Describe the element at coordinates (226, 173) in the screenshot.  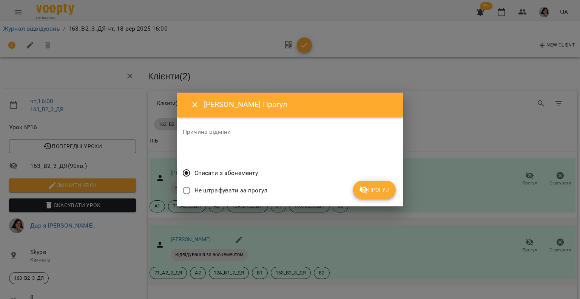
I see `span: Списати з абонементу` at that location.